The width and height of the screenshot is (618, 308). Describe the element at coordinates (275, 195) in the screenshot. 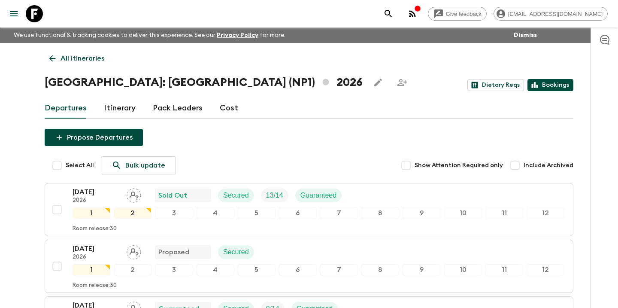

I see `p: 13 / 14` at that location.